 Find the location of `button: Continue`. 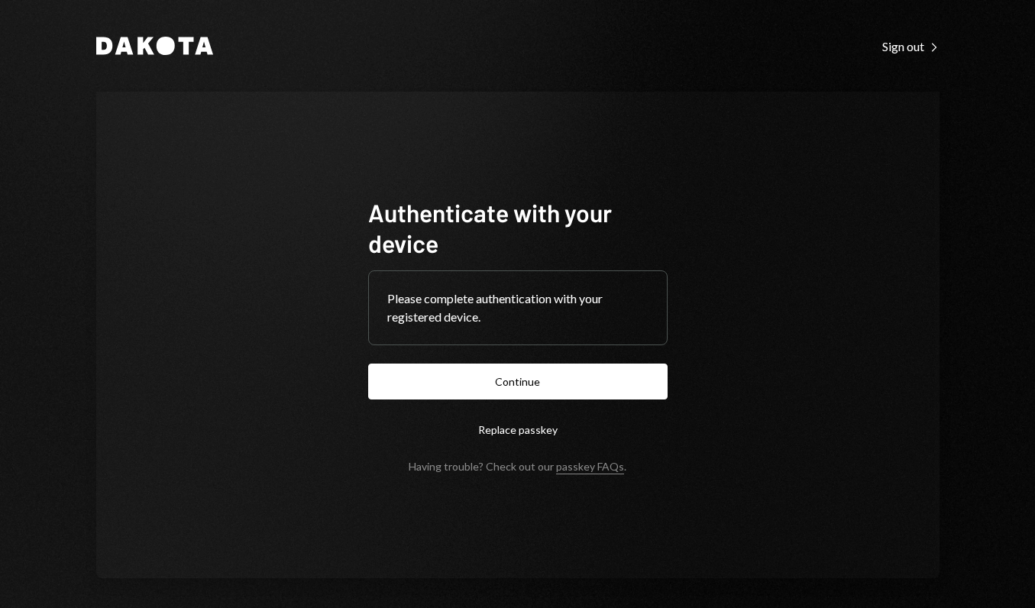

button: Continue is located at coordinates (518, 381).